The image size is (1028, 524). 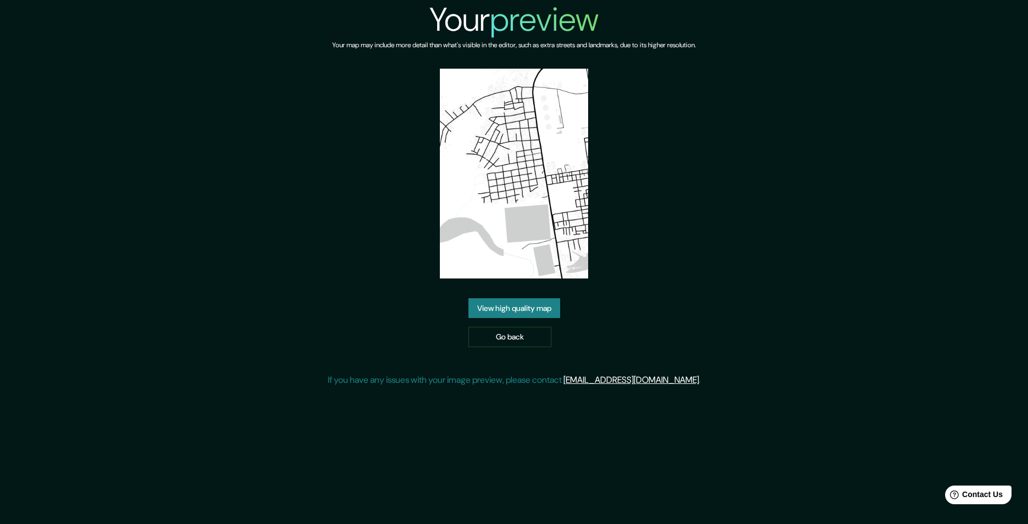 What do you see at coordinates (510, 337) in the screenshot?
I see `a: Go back` at bounding box center [510, 337].